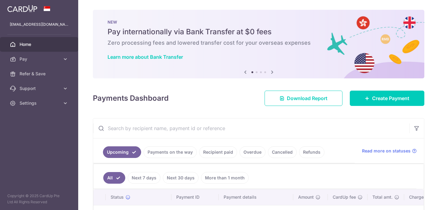 This screenshot has width=439, height=210. What do you see at coordinates (387, 98) in the screenshot?
I see `a: Create Payment` at bounding box center [387, 98].